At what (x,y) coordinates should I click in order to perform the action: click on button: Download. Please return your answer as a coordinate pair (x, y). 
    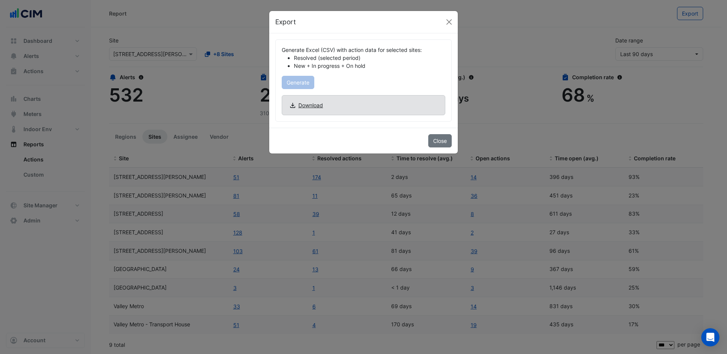
    Looking at the image, I should click on (307, 105).